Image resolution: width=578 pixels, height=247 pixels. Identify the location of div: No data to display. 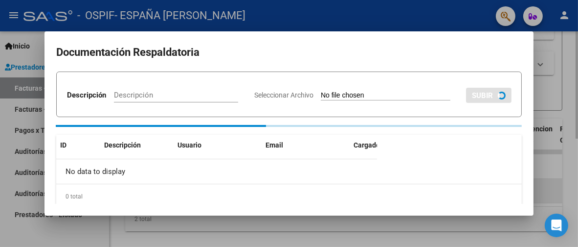
(217, 171).